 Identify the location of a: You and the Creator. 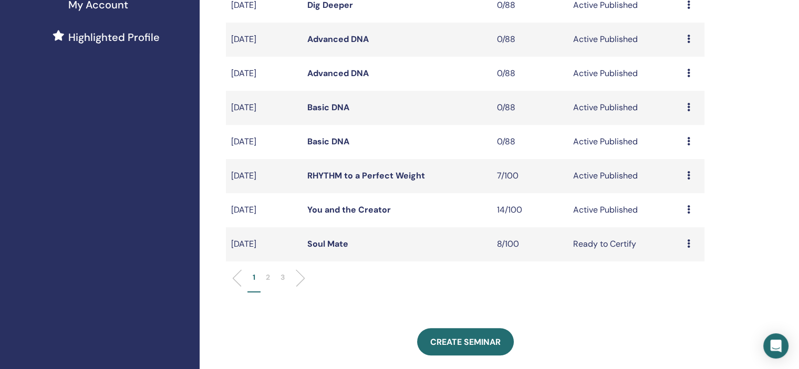
(349, 210).